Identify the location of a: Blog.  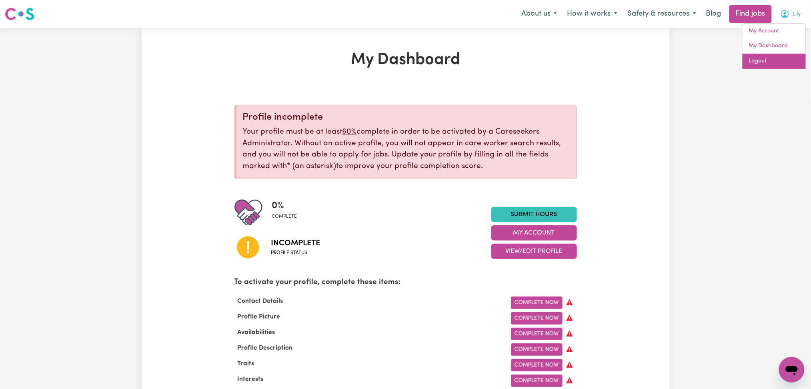
(714, 14).